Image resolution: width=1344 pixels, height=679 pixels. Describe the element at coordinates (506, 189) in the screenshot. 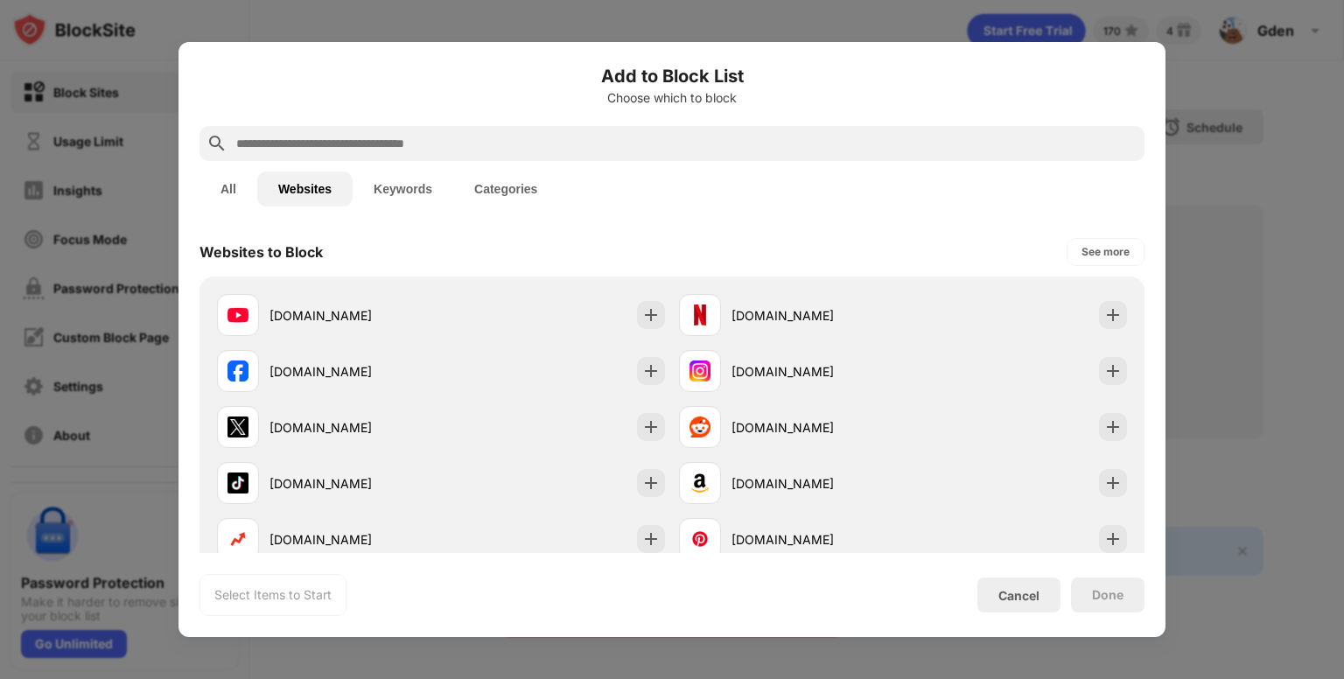

I see `button: Categories` at that location.